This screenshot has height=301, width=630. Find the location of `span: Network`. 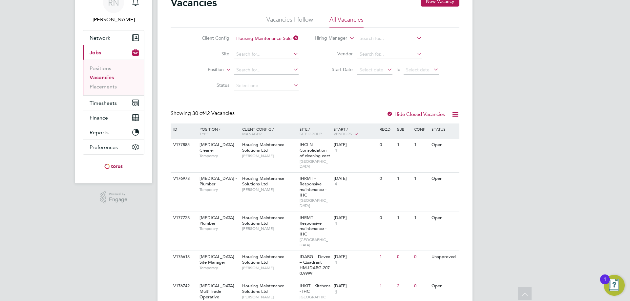

span: Network is located at coordinates (100, 38).